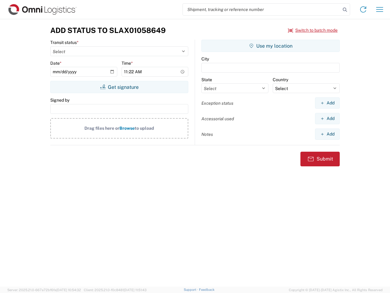 Image resolution: width=390 pixels, height=293 pixels. Describe the element at coordinates (271, 46) in the screenshot. I see `button: Use my location` at that location.